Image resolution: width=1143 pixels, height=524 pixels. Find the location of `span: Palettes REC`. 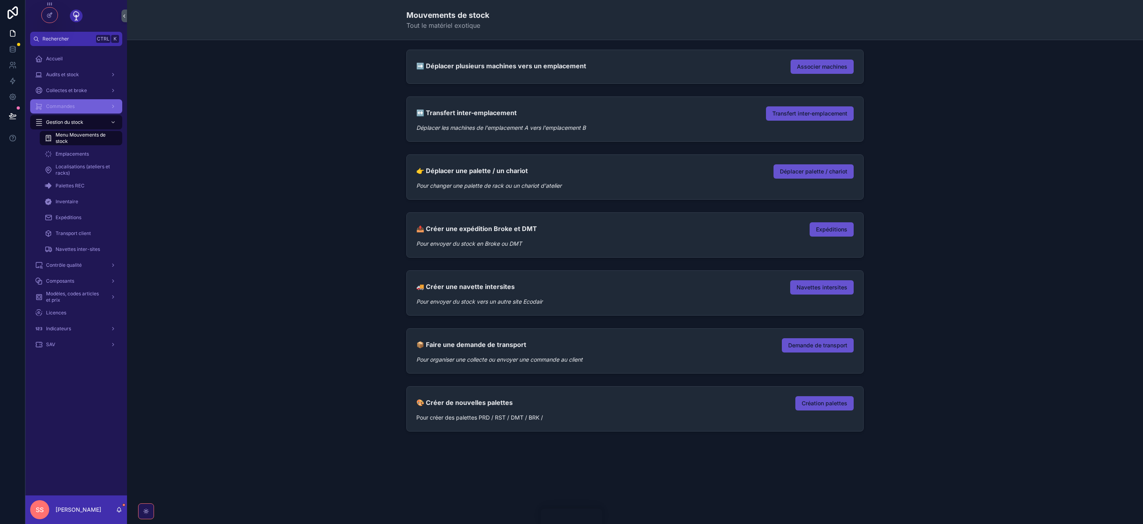

span: Palettes REC is located at coordinates (70, 186).